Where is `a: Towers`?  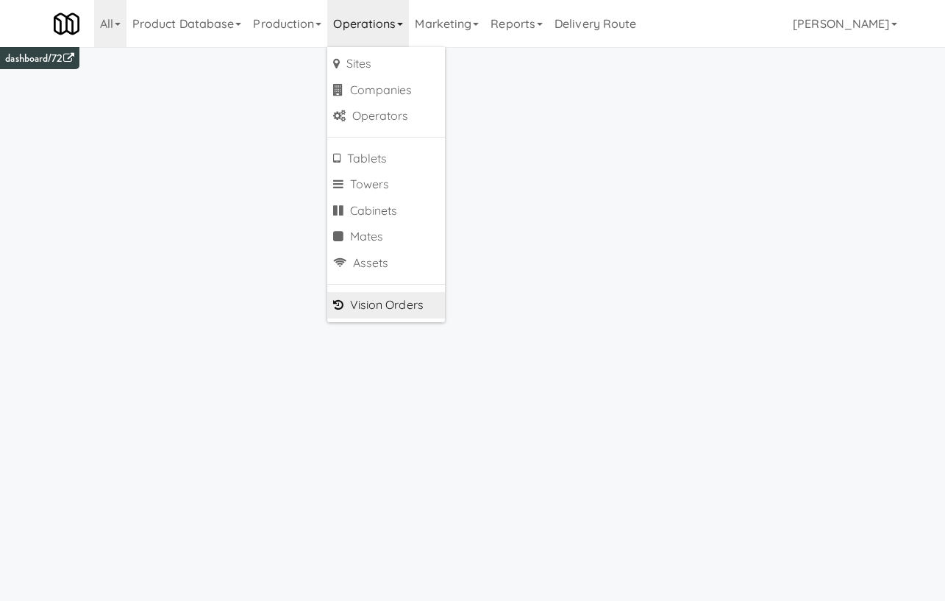
a: Towers is located at coordinates (386, 185).